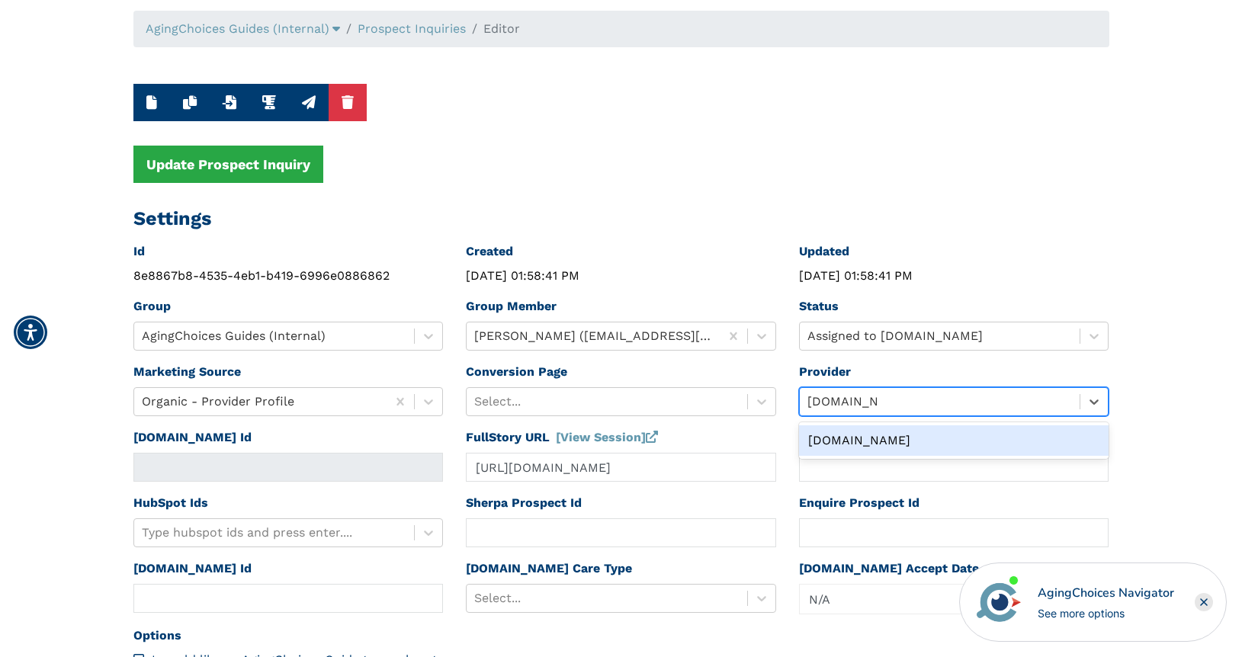  I want to click on button: Duplicate, so click(190, 102).